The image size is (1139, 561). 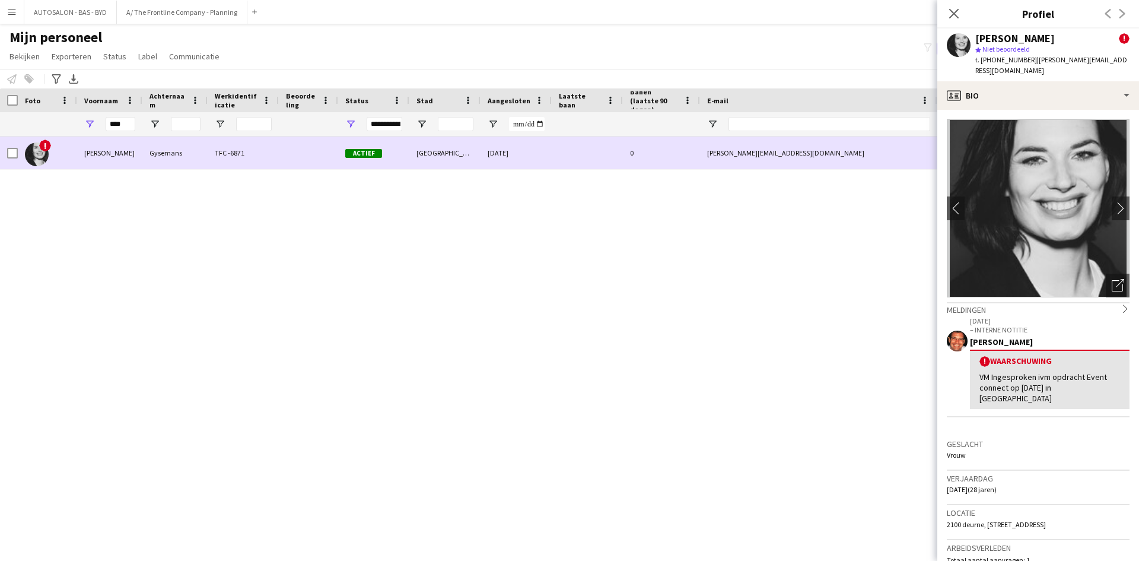 I want to click on span: E-mail, so click(x=718, y=100).